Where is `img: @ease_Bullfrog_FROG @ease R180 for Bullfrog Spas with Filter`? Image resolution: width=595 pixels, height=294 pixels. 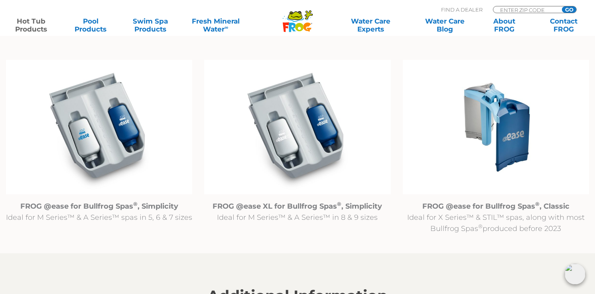
img: @ease_Bullfrog_FROG @ease R180 for Bullfrog Spas with Filter is located at coordinates (99, 127).